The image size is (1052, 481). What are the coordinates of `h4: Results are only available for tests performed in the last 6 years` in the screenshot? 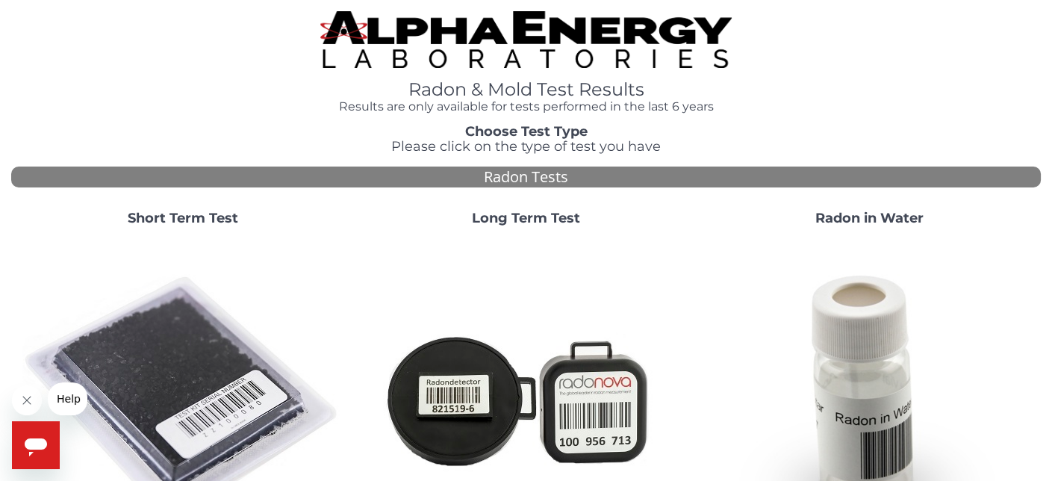 It's located at (526, 107).